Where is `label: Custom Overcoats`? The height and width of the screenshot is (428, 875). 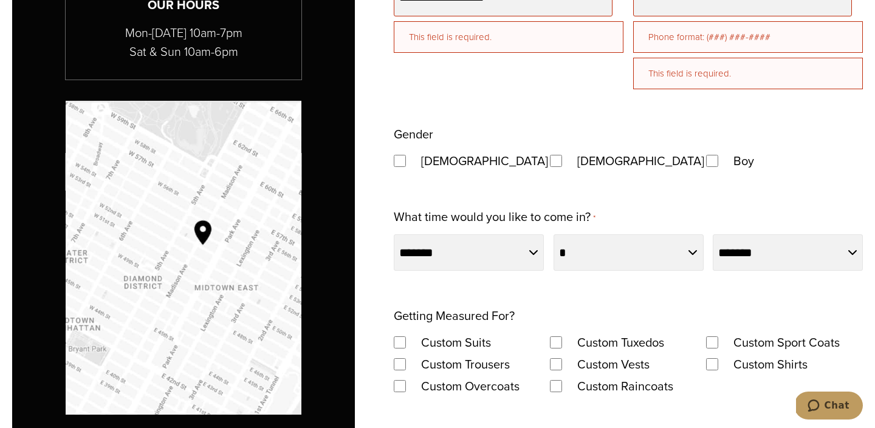
label: Custom Overcoats is located at coordinates (470, 386).